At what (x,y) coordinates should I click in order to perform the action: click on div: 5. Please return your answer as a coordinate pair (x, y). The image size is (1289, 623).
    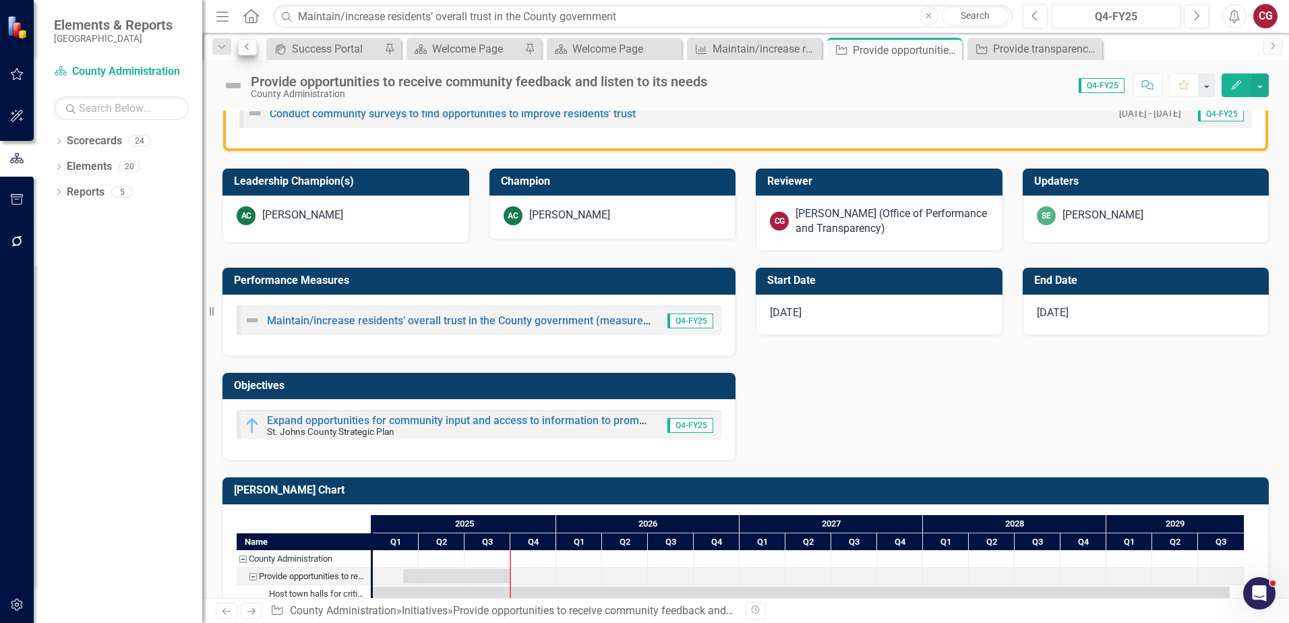
    Looking at the image, I should click on (122, 191).